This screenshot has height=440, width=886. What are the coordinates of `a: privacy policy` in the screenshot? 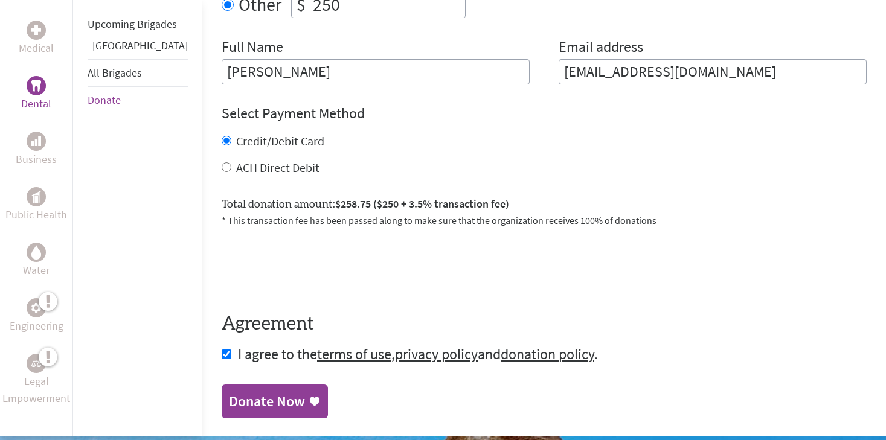 It's located at (436, 354).